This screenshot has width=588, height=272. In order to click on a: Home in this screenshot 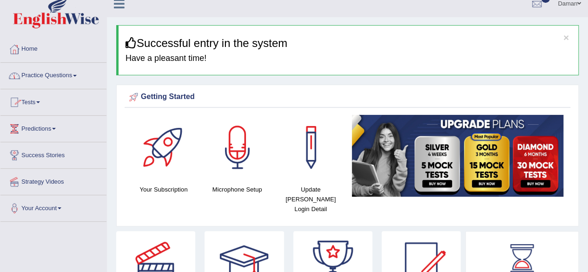, I will do `click(53, 48)`.